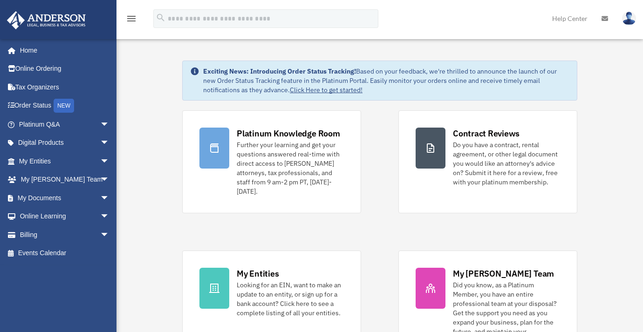 The height and width of the screenshot is (332, 643). What do you see at coordinates (290, 168) in the screenshot?
I see `div: Further your learning and get your questions answered real-time with direct access to [PERSON_NAM...` at bounding box center [290, 168].